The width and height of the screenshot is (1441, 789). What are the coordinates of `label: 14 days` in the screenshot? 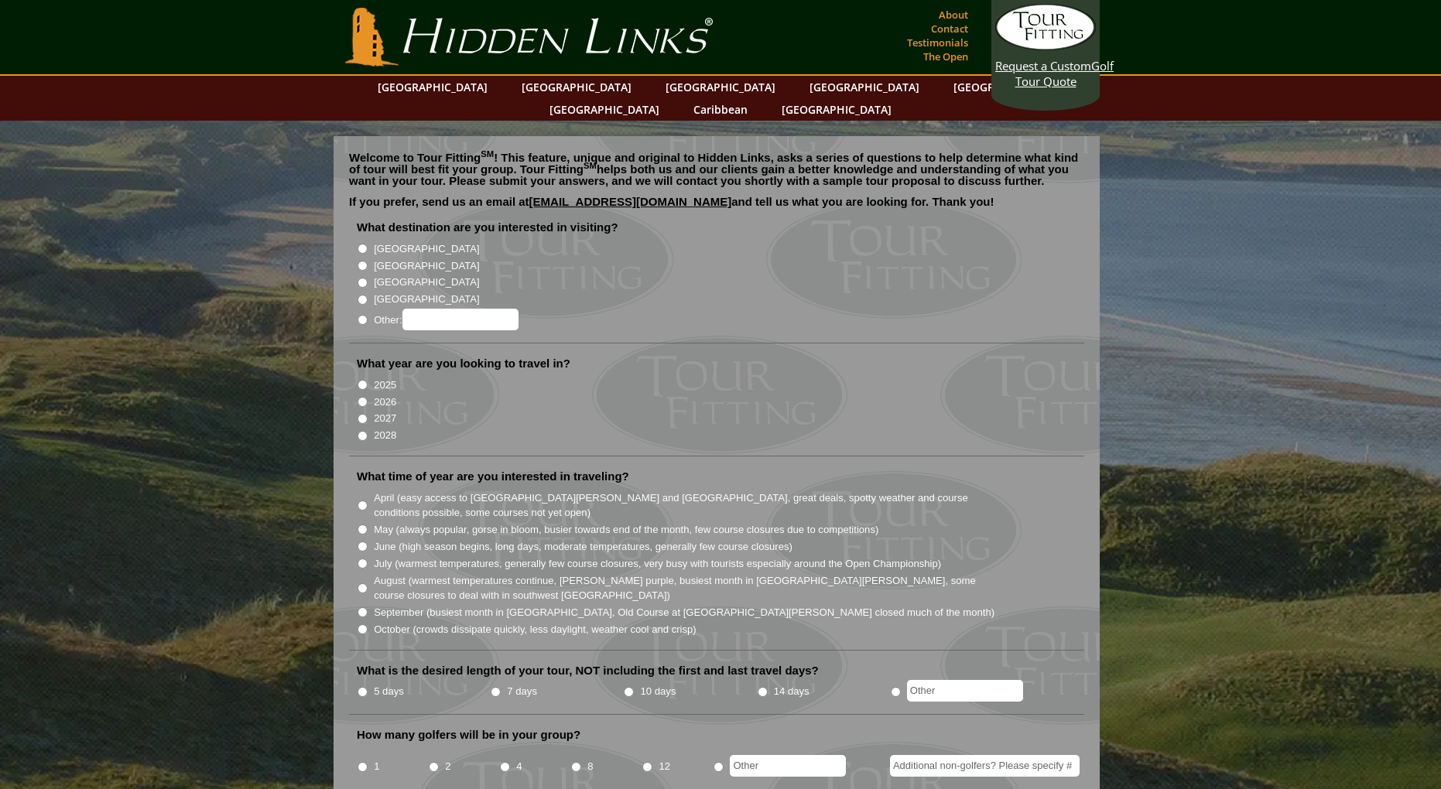 It's located at (792, 692).